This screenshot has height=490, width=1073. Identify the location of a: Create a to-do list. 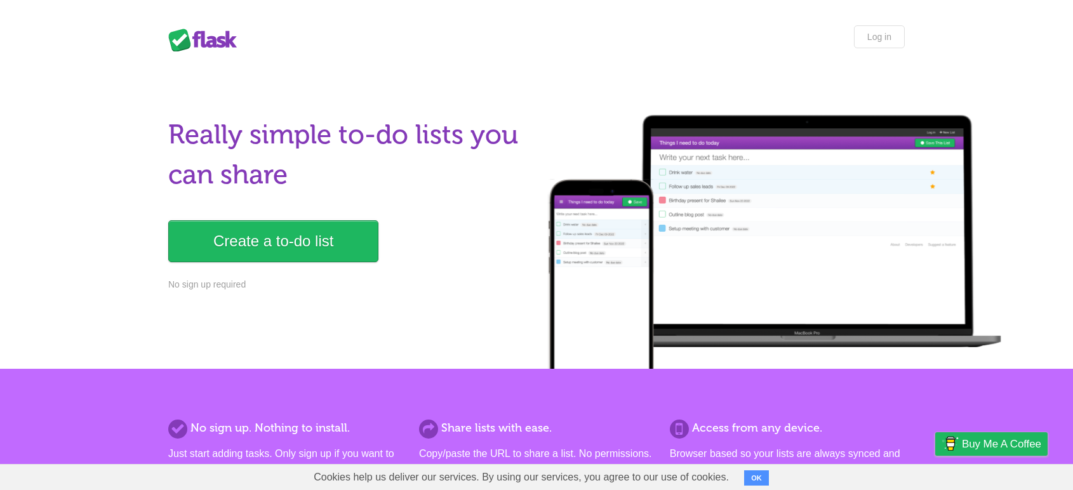
(273, 241).